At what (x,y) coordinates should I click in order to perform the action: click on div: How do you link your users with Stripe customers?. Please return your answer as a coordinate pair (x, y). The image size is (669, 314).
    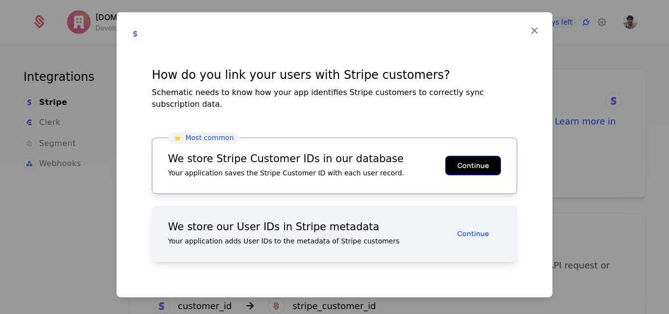
    Looking at the image, I should click on (335, 74).